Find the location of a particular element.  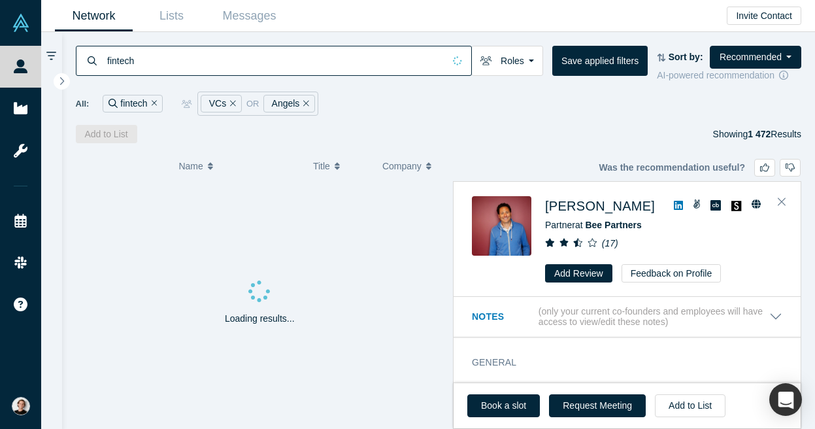

button: Add Review is located at coordinates (578, 273).